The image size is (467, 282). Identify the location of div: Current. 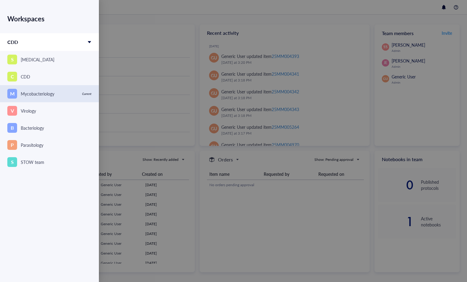
(87, 94).